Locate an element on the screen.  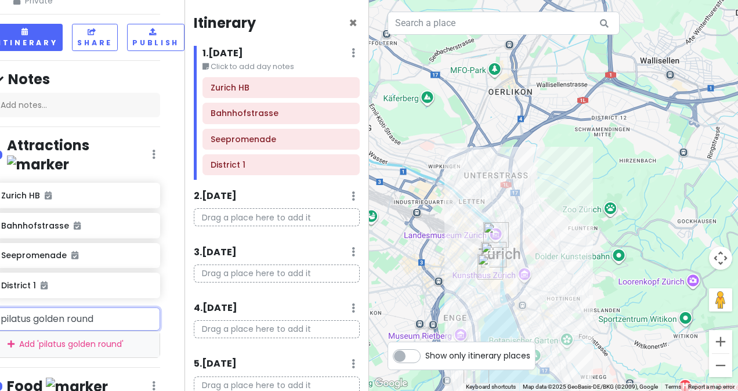
div: Bahnhofstrasse is located at coordinates (490, 267).